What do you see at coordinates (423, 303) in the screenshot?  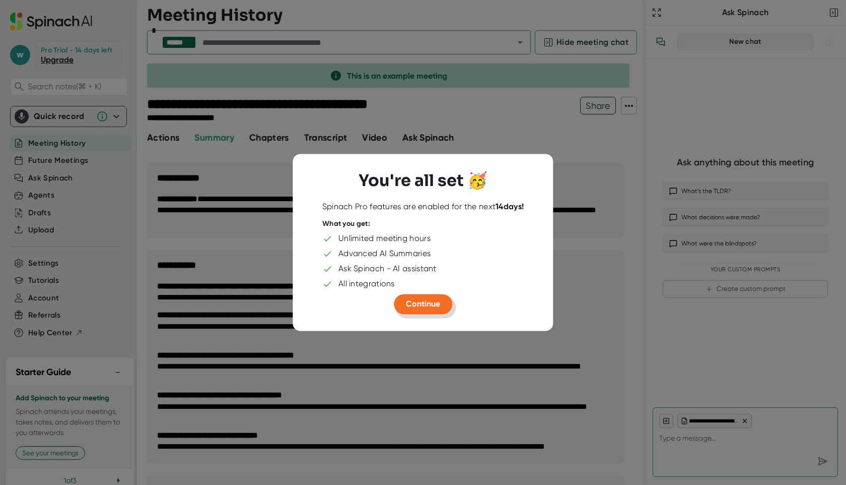 I see `span: Continue` at bounding box center [423, 303].